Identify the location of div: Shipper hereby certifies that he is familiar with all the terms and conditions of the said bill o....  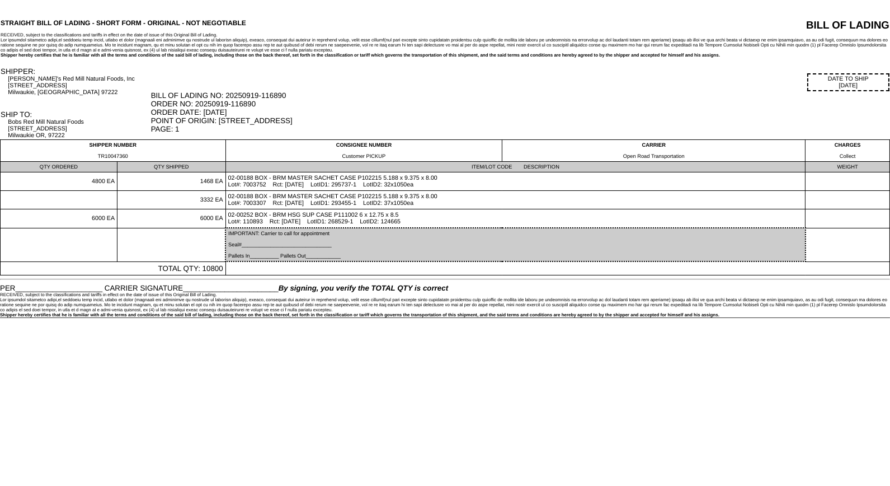
(445, 55).